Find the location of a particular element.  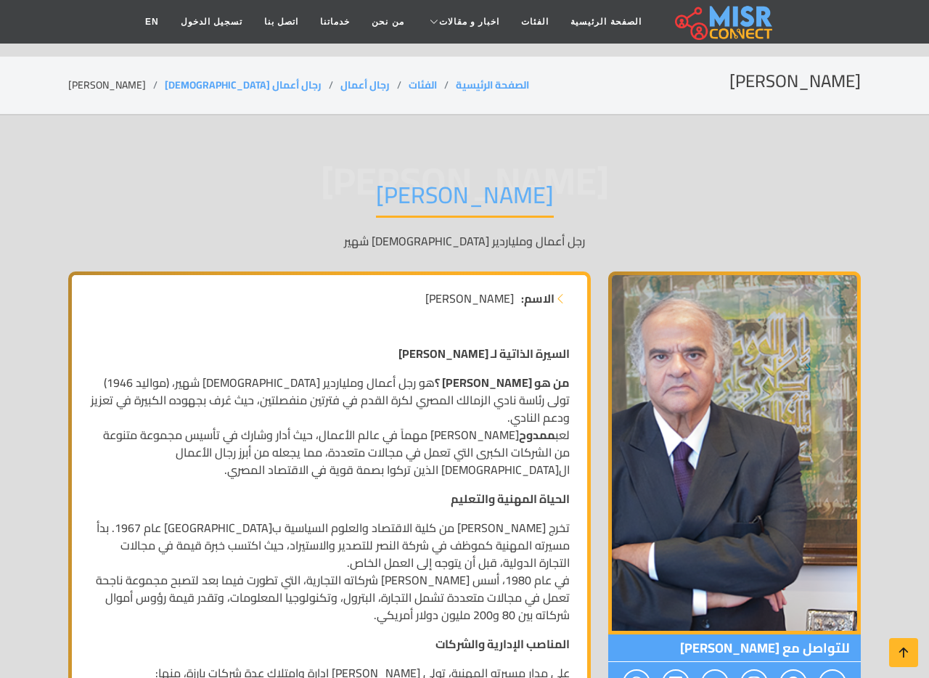

img: ممدوح محمد فتحي عباس is located at coordinates (735, 453).